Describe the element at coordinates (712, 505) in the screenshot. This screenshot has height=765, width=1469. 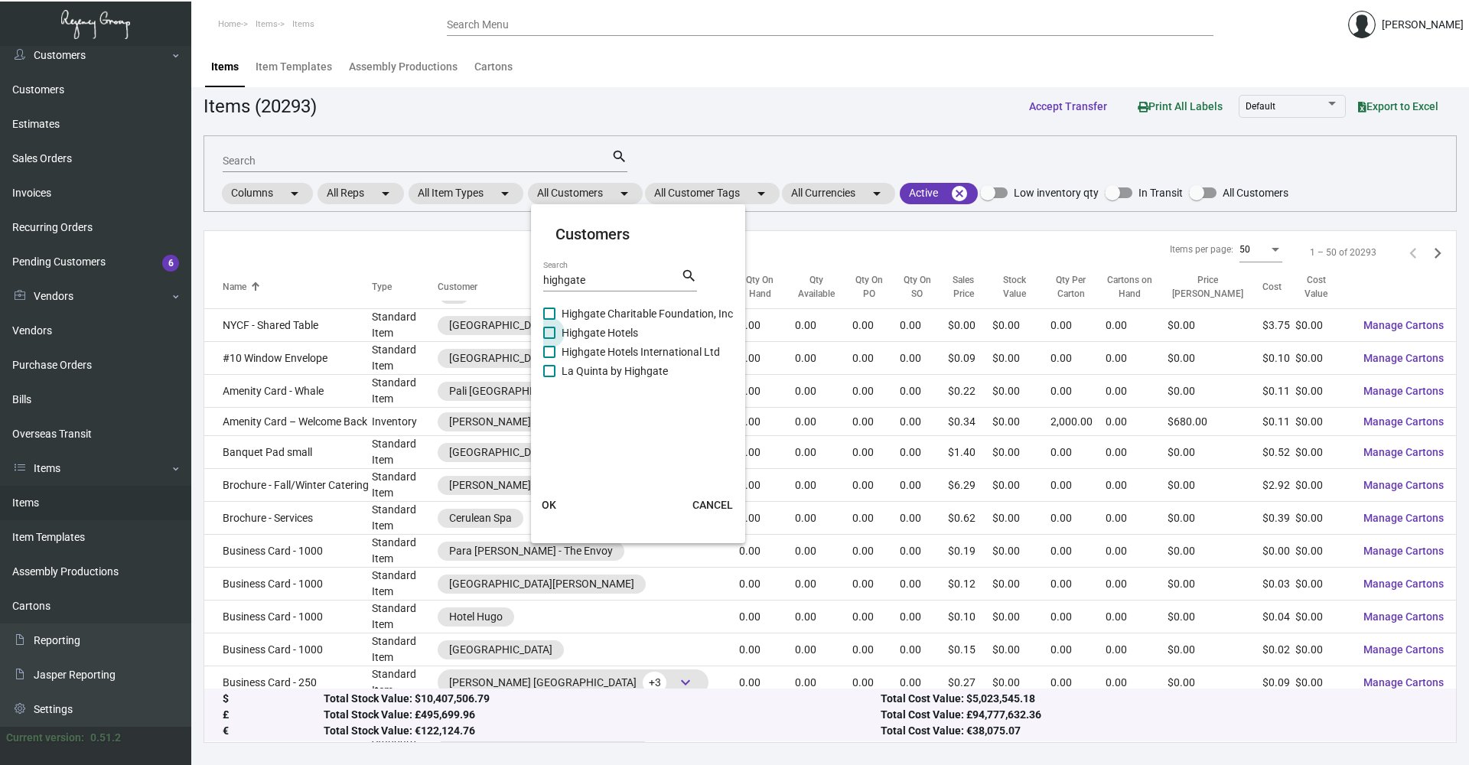
I see `button: CANCEL` at that location.